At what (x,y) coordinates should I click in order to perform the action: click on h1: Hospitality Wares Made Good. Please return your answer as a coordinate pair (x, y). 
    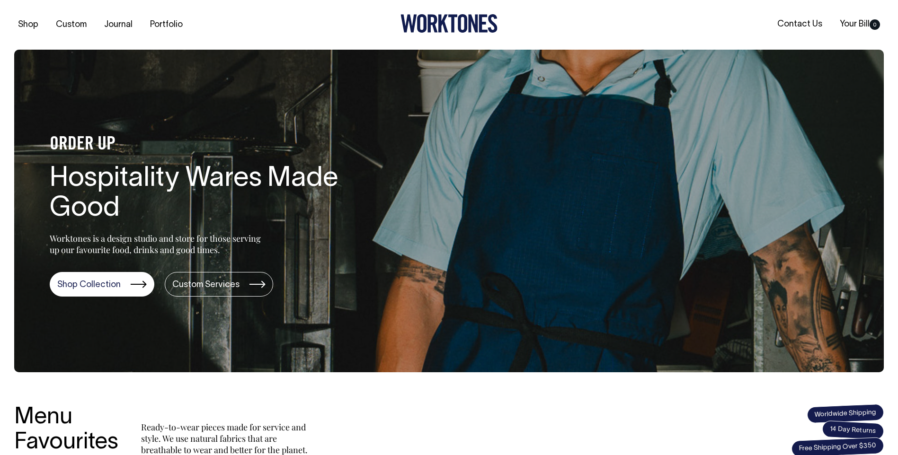
    Looking at the image, I should click on (201, 195).